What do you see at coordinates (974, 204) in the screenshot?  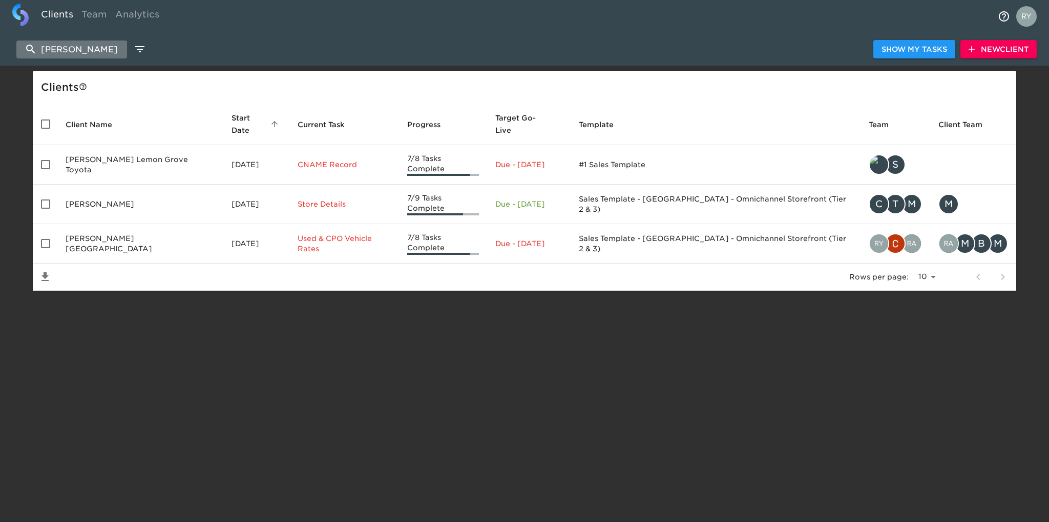 I see `div: mleman@lemanauto.com` at bounding box center [974, 204].